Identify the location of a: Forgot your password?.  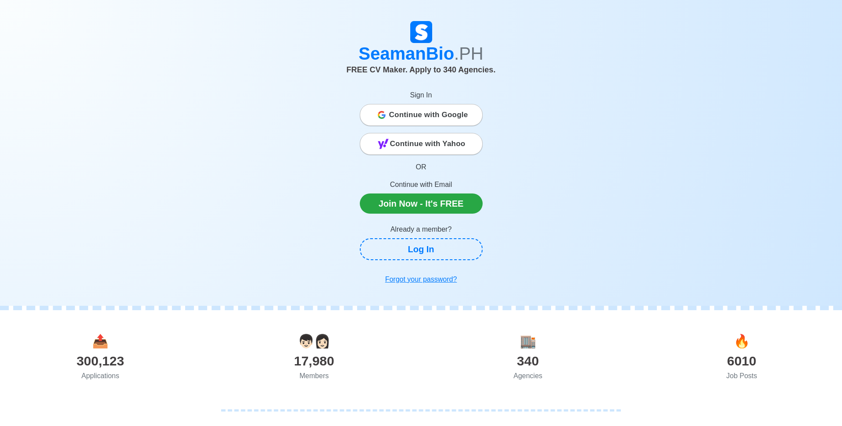
(421, 279).